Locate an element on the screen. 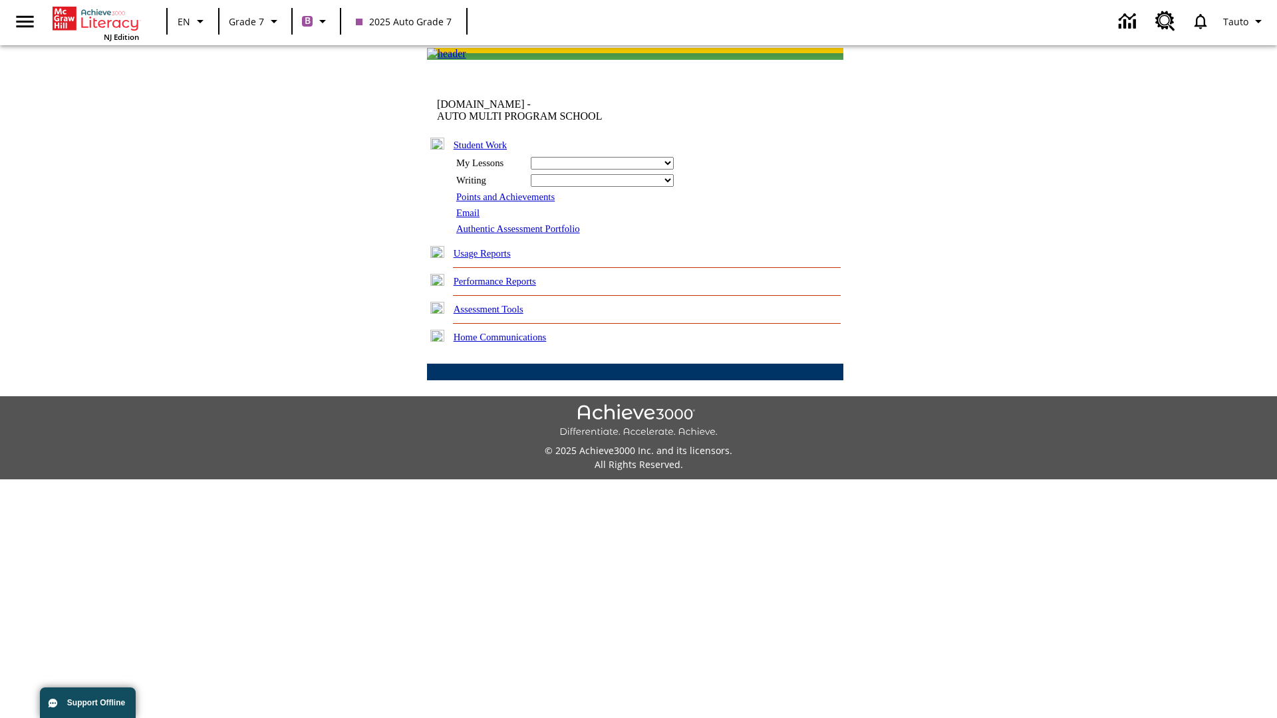 The width and height of the screenshot is (1277, 718). span: EN is located at coordinates (184, 21).